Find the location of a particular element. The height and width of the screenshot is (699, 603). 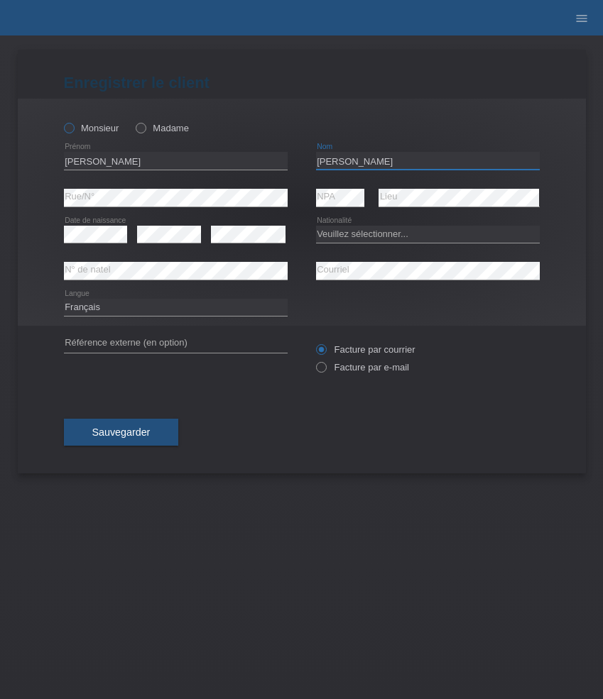

a: menu is located at coordinates (582, 18).